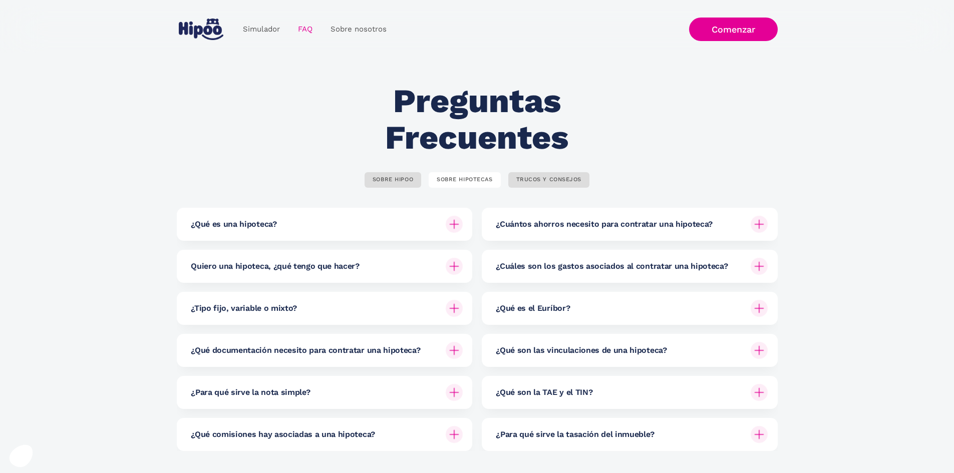  What do you see at coordinates (464, 180) in the screenshot?
I see `div: SOBRE HIPOTECAS` at bounding box center [464, 180].